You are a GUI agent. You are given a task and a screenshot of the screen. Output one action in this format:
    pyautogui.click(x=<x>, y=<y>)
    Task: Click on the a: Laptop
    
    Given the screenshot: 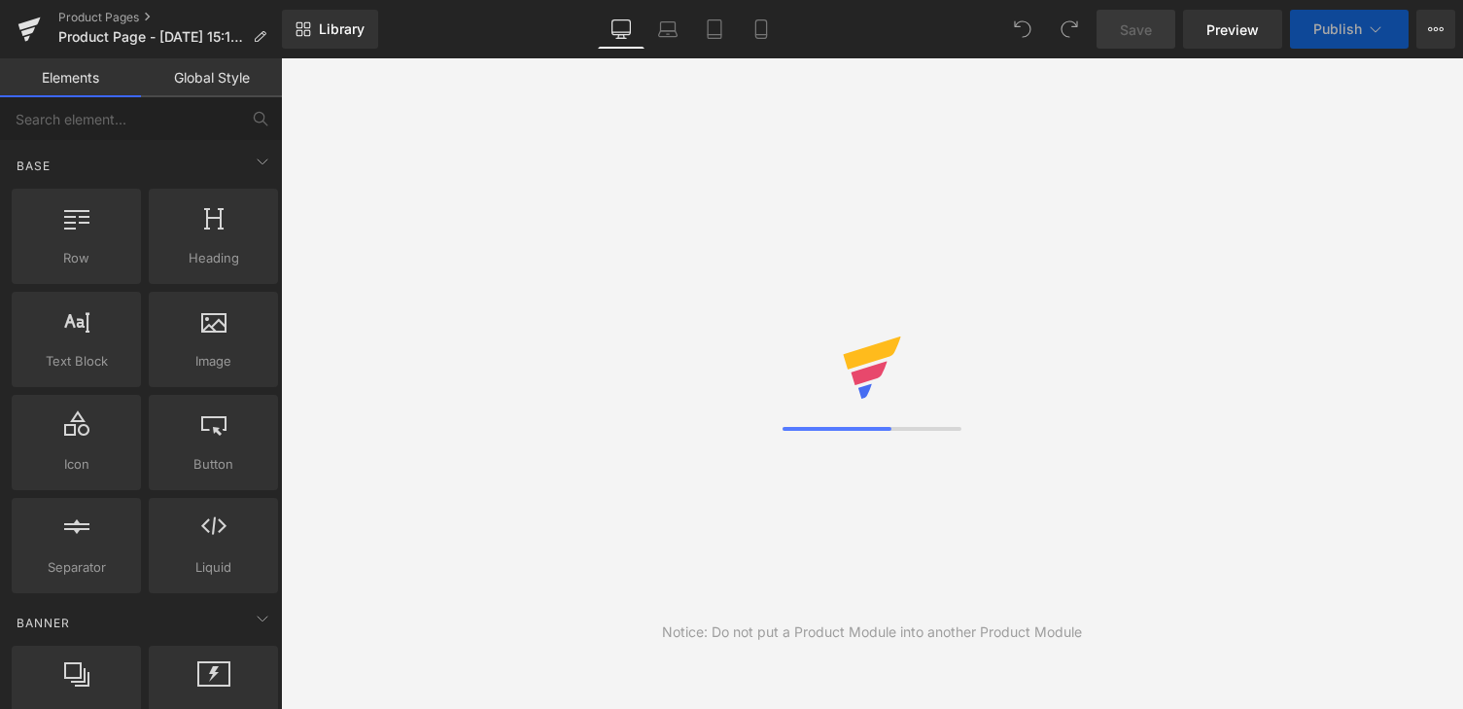 What is the action you would take?
    pyautogui.click(x=668, y=29)
    